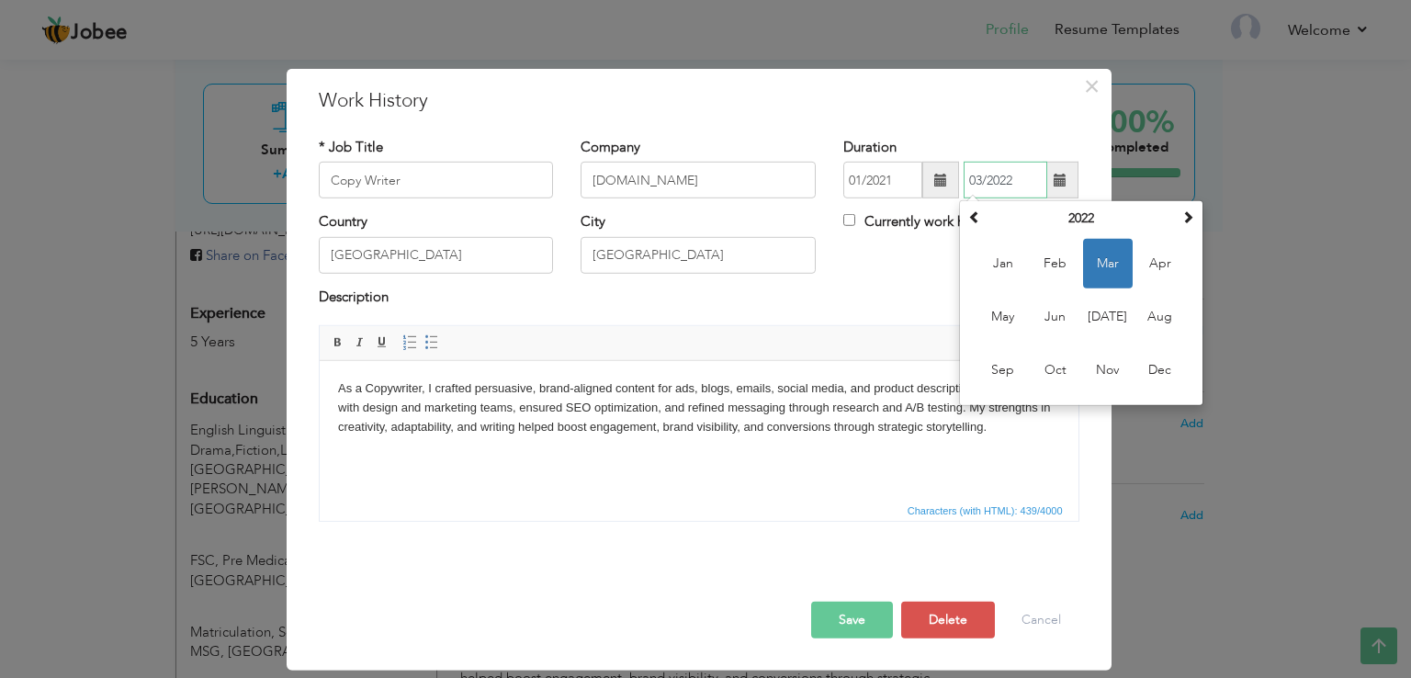  What do you see at coordinates (1187, 217) in the screenshot?
I see `span: Next Year` at bounding box center [1187, 217].